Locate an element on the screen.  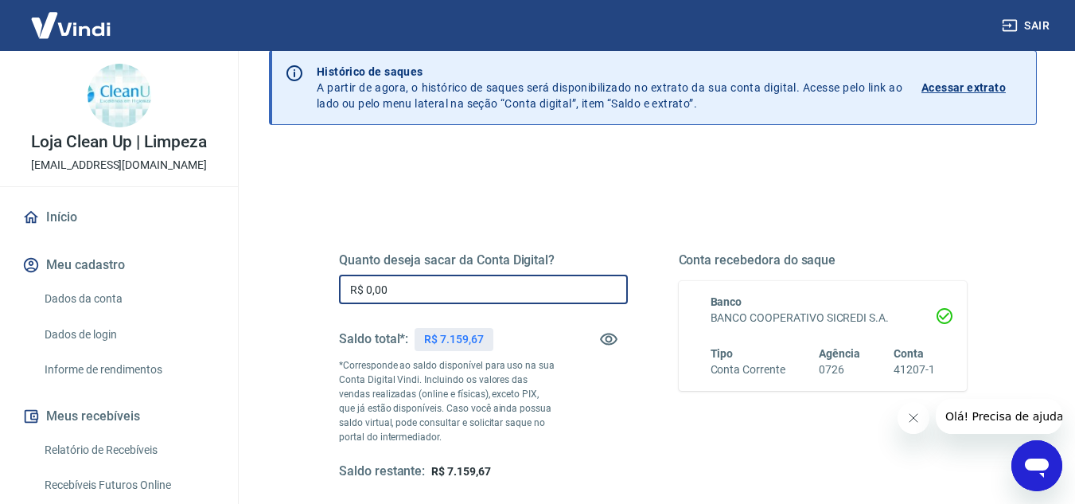
a: Recebíveis Futuros Online is located at coordinates (128, 484).